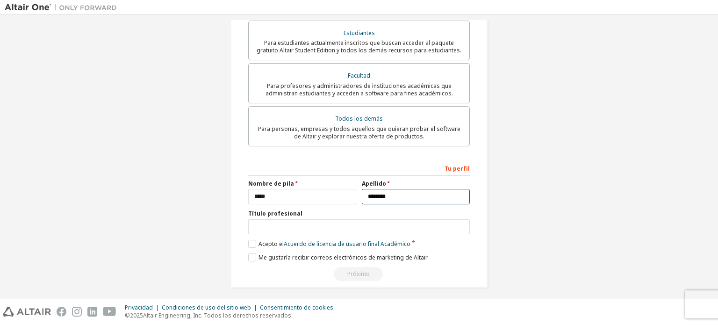  Describe the element at coordinates (359, 75) in the screenshot. I see `font: Facultad` at that location.